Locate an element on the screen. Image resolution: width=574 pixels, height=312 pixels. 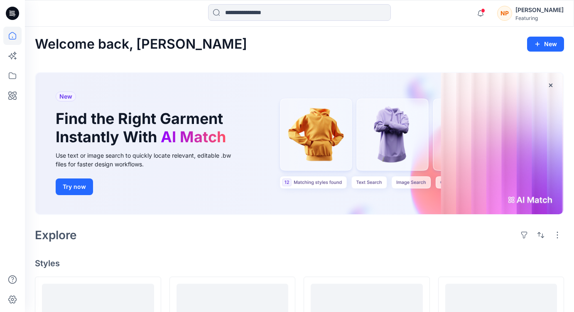
h2: Explore is located at coordinates (56, 235).